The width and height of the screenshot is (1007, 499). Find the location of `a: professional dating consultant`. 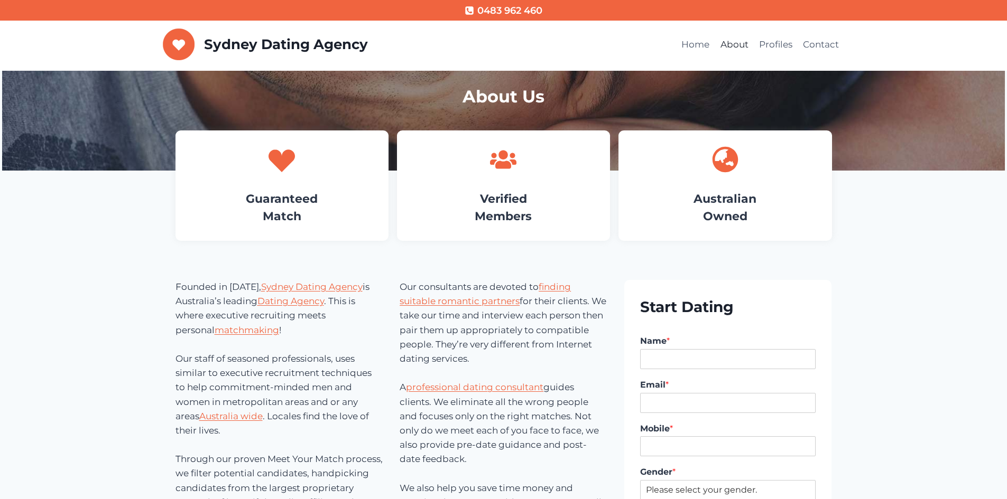

a: professional dating consultant is located at coordinates (475, 387).